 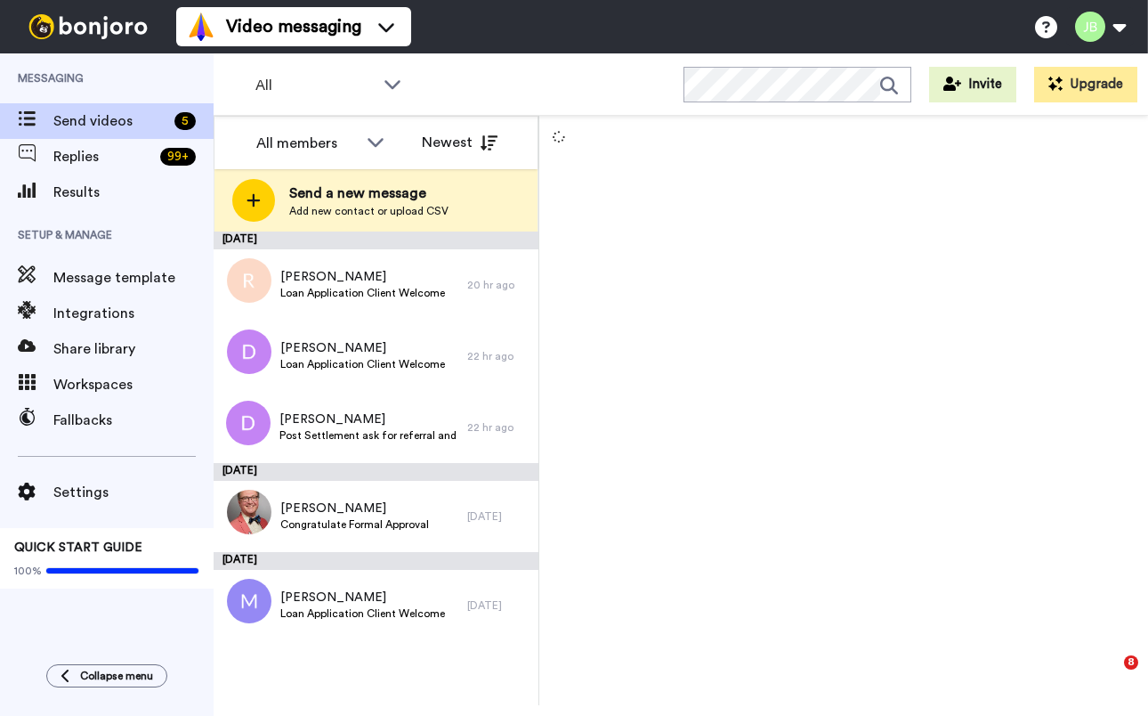 What do you see at coordinates (110, 121) in the screenshot?
I see `span: Send videos` at bounding box center [110, 121].